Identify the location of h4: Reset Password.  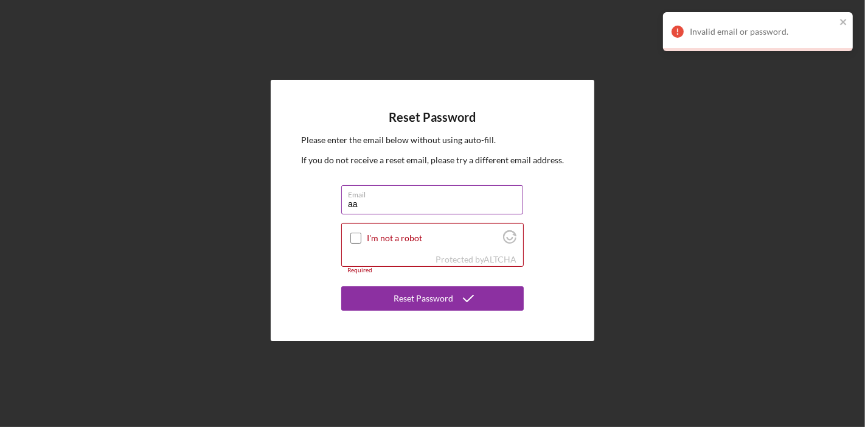
(433, 117).